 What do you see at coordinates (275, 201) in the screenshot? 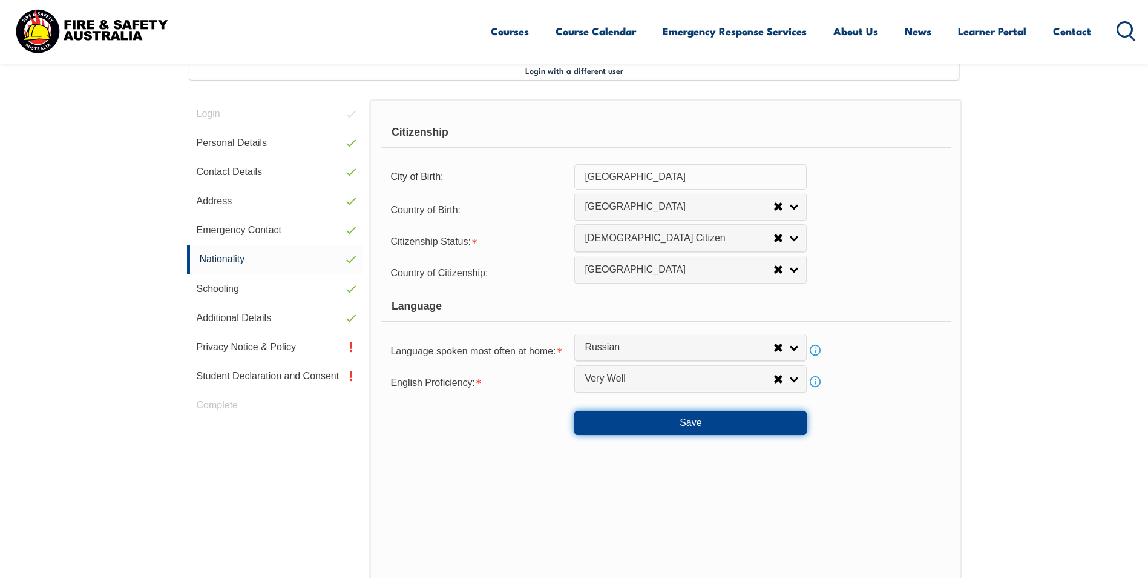
I see `a: Address` at bounding box center [275, 201].